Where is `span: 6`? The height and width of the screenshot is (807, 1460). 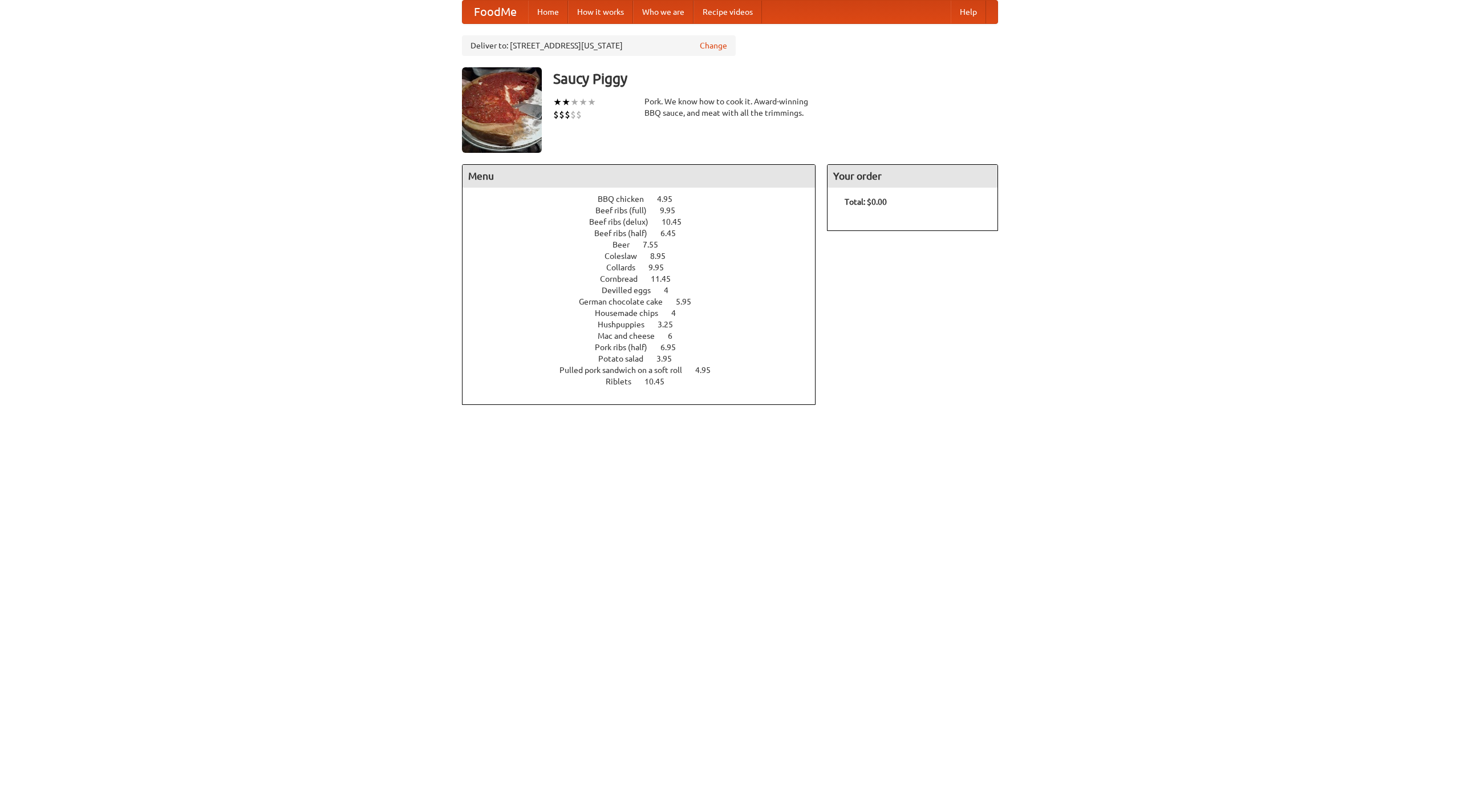
span: 6 is located at coordinates (676, 336).